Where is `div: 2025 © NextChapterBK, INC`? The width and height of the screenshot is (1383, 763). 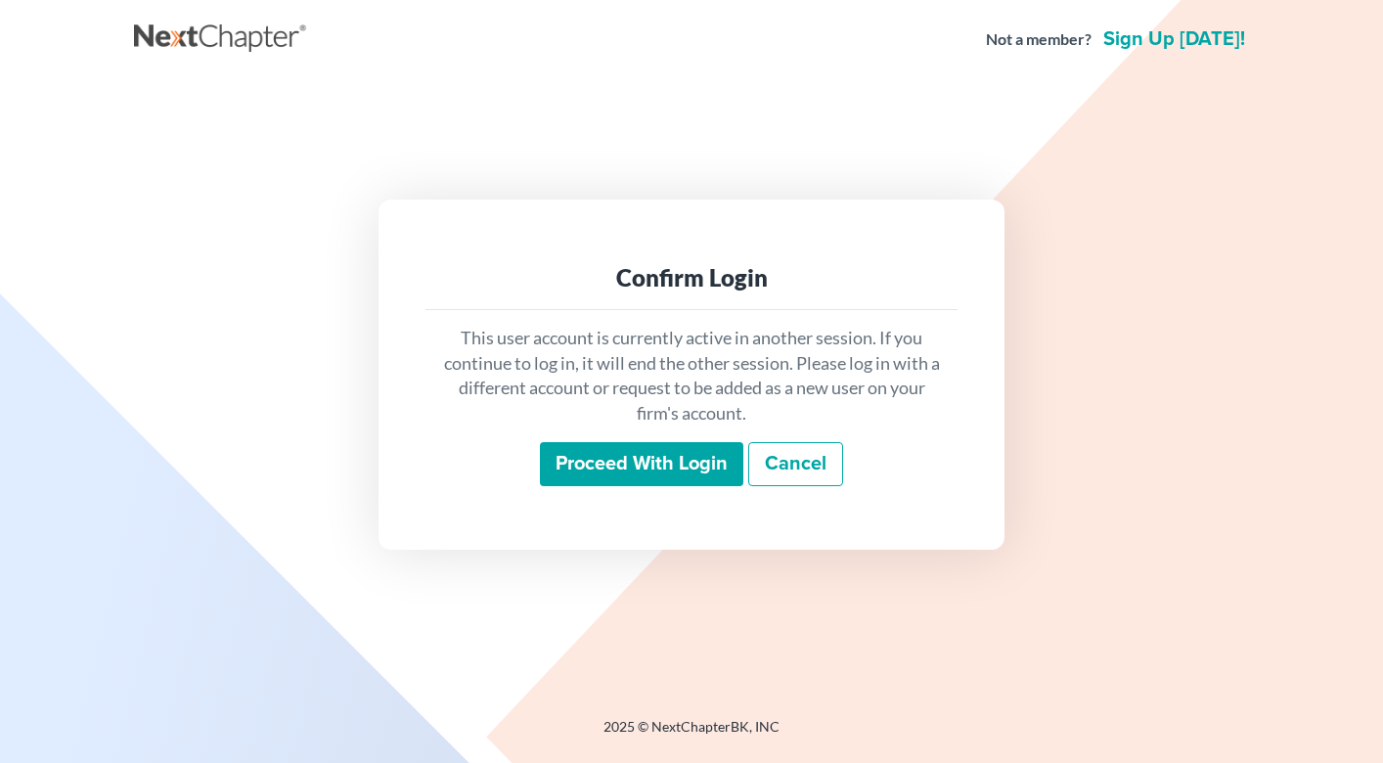
div: 2025 © NextChapterBK, INC is located at coordinates (691, 734).